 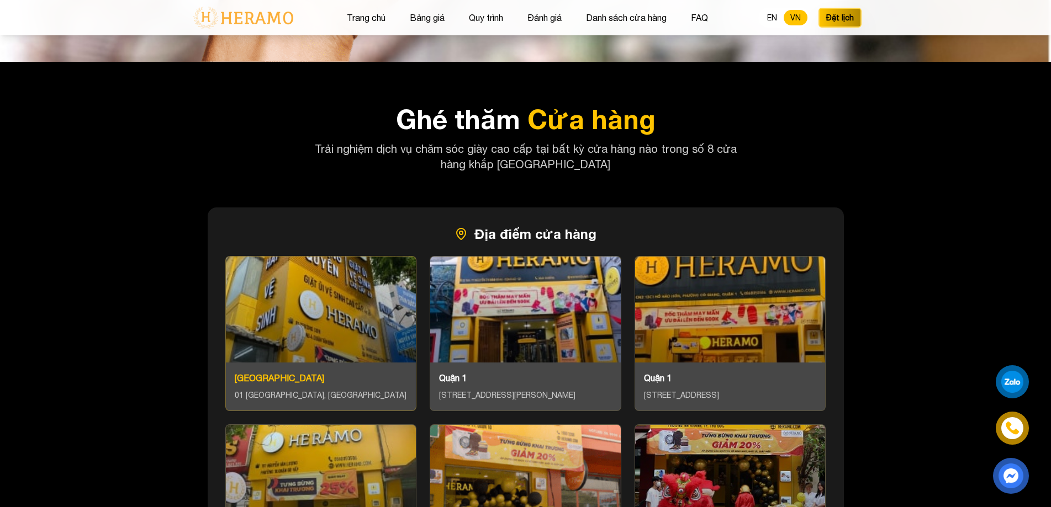 I want to click on span: Cửa hàng, so click(x=591, y=119).